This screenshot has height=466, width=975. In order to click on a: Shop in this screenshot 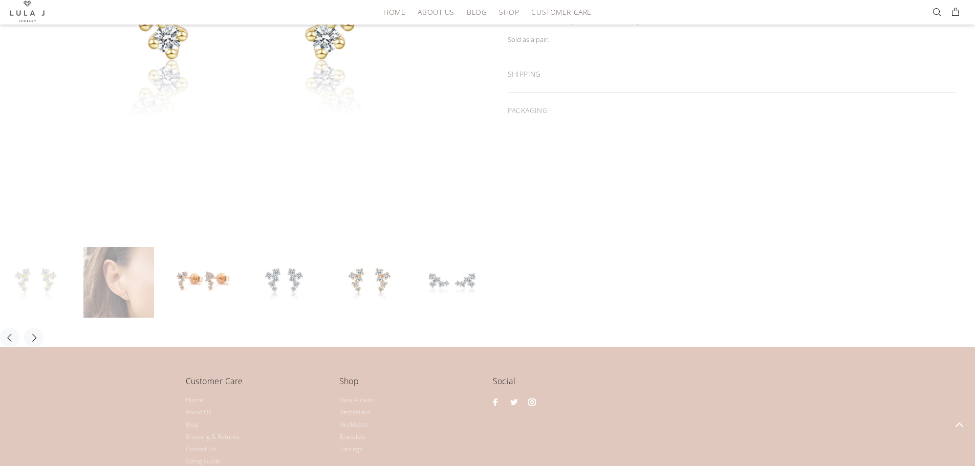, I will do `click(509, 12)`.